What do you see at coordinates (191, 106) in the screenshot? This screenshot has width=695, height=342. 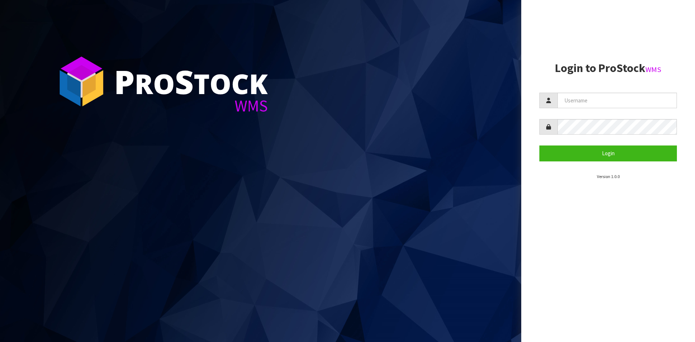 I see `div: WMS` at bounding box center [191, 106].